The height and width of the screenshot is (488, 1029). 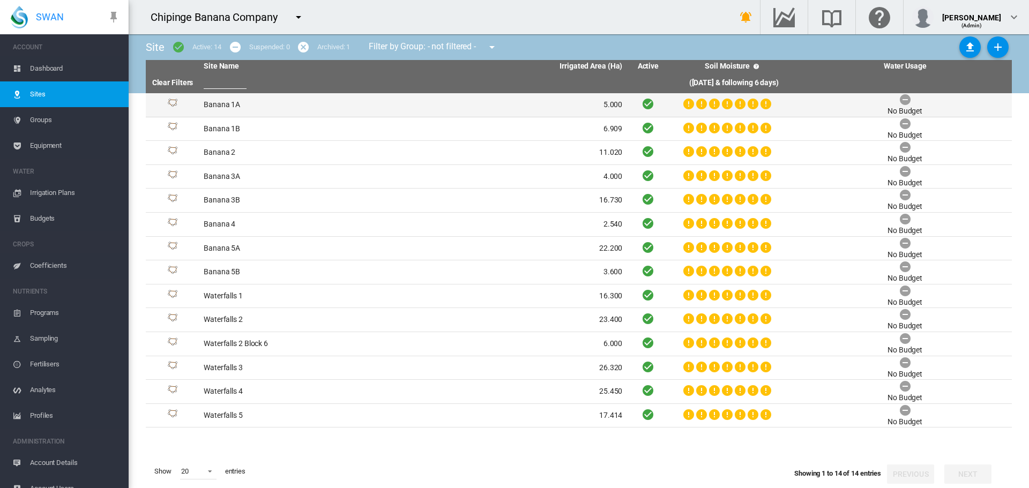 I want to click on td: 6.909, so click(x=520, y=129).